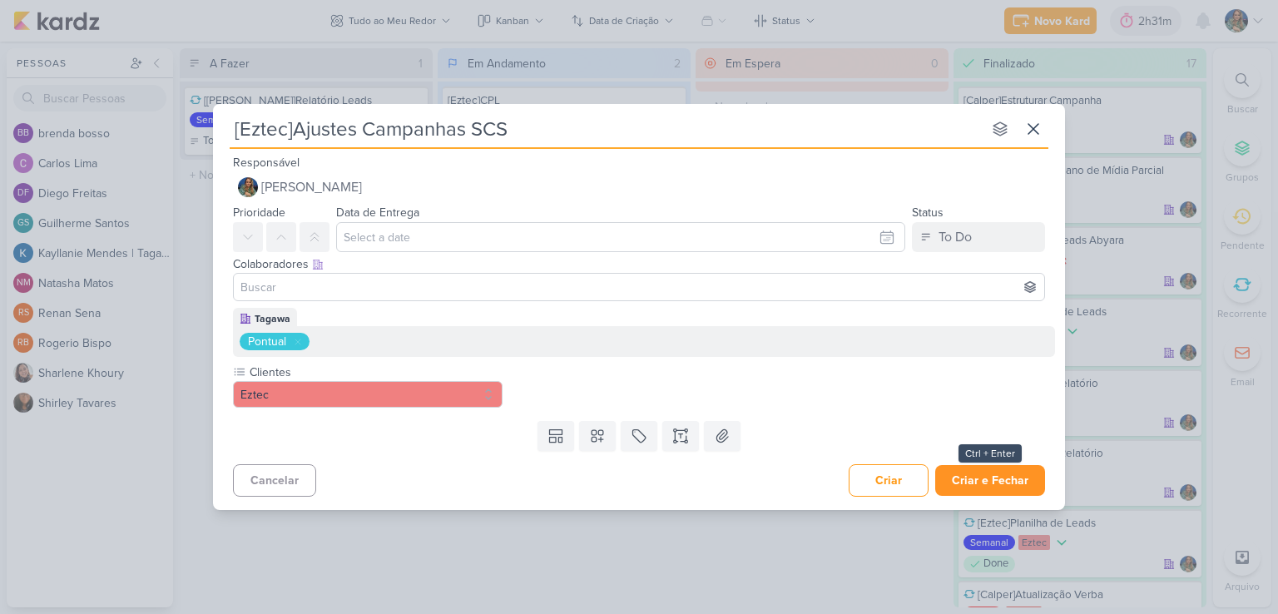 This screenshot has height=614, width=1278. What do you see at coordinates (259, 212) in the screenshot?
I see `label: Prioridade` at bounding box center [259, 212].